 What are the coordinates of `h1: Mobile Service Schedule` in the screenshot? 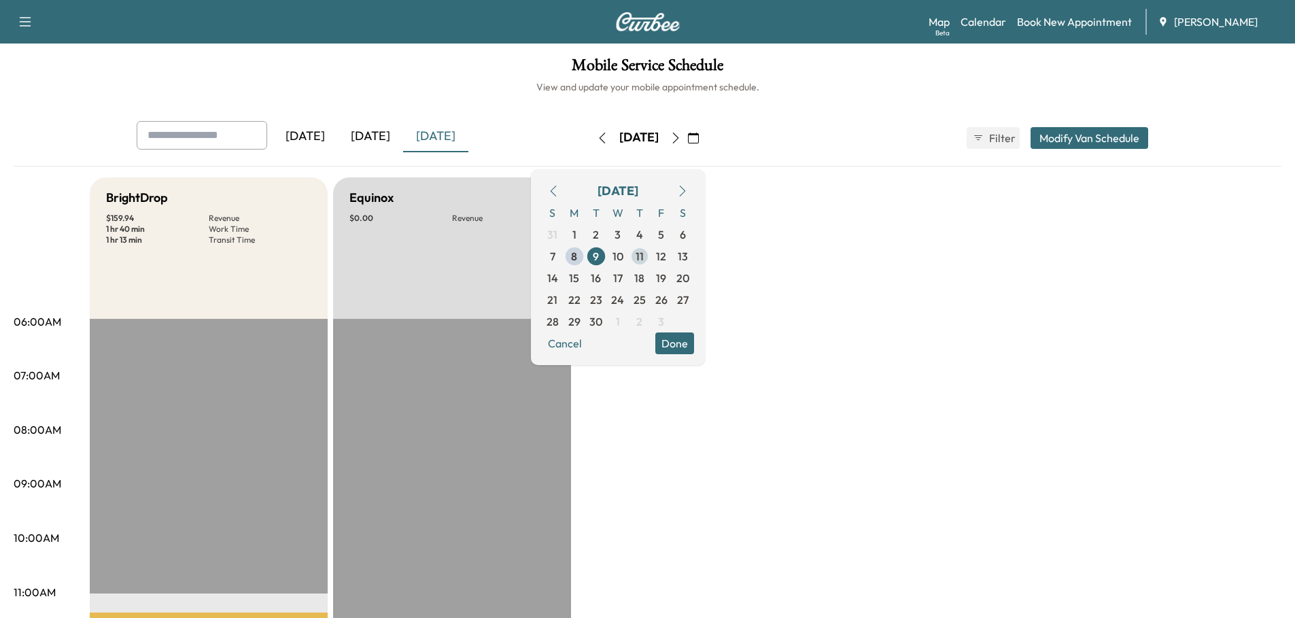 It's located at (647, 69).